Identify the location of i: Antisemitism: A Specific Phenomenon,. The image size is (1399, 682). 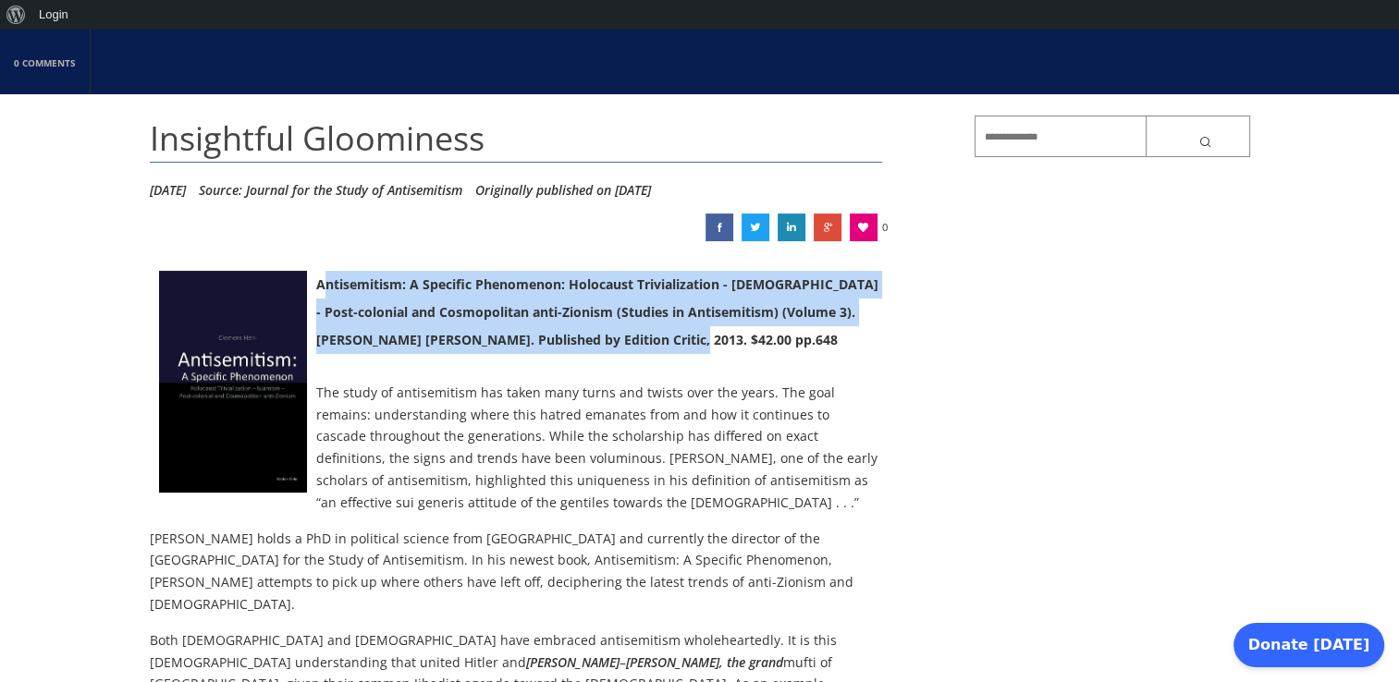
(713, 559).